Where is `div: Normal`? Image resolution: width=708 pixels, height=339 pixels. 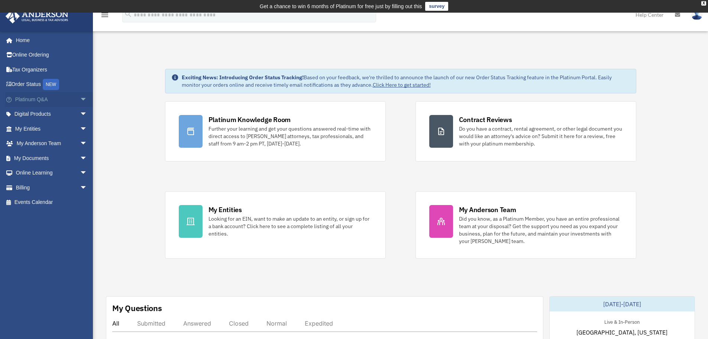
div: Normal is located at coordinates (277, 323).